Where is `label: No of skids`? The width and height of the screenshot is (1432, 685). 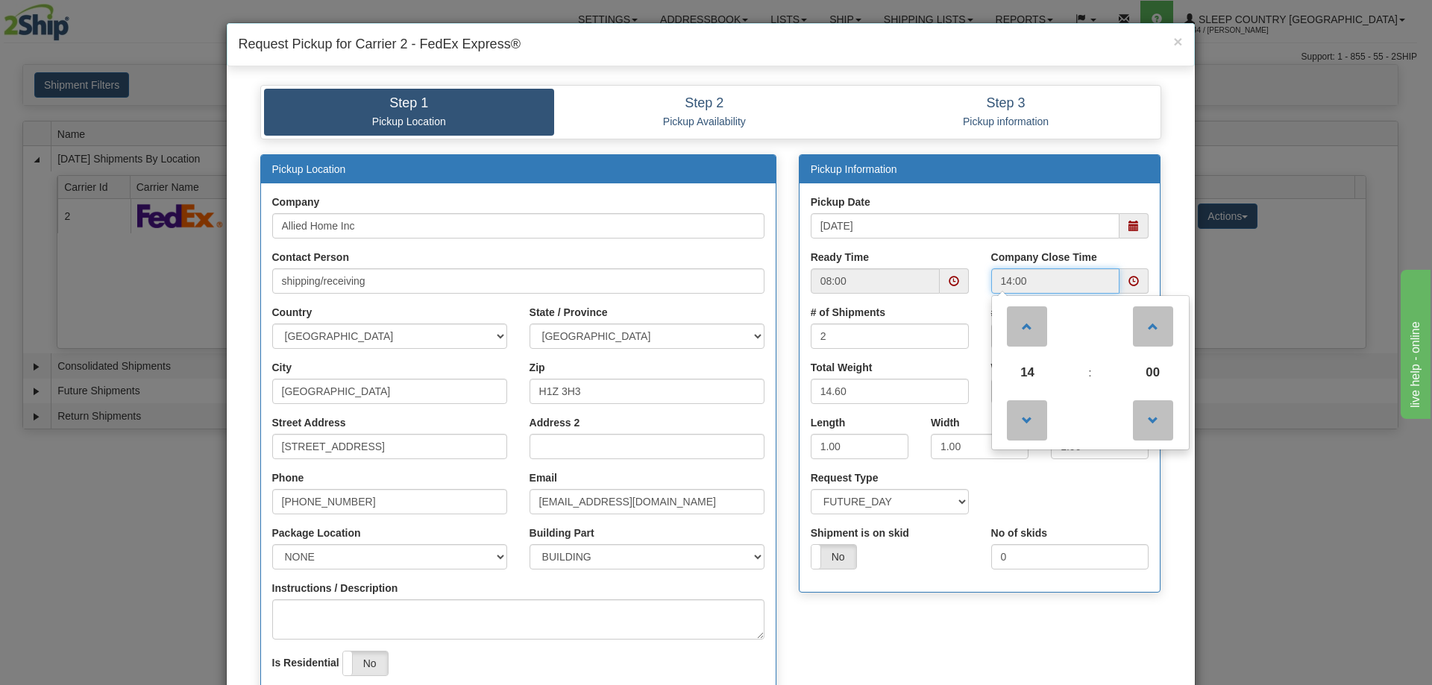
label: No of skids is located at coordinates (1018, 533).